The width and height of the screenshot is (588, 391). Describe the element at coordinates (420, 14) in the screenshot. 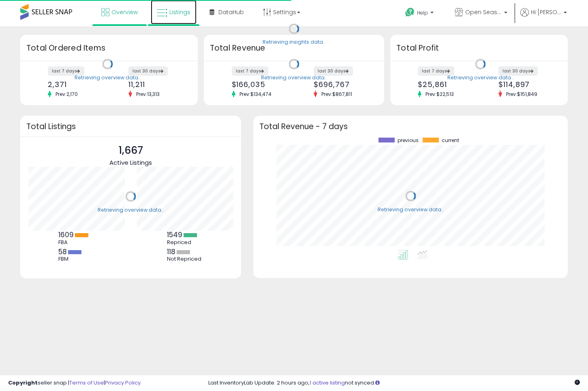

I see `a: Help` at that location.